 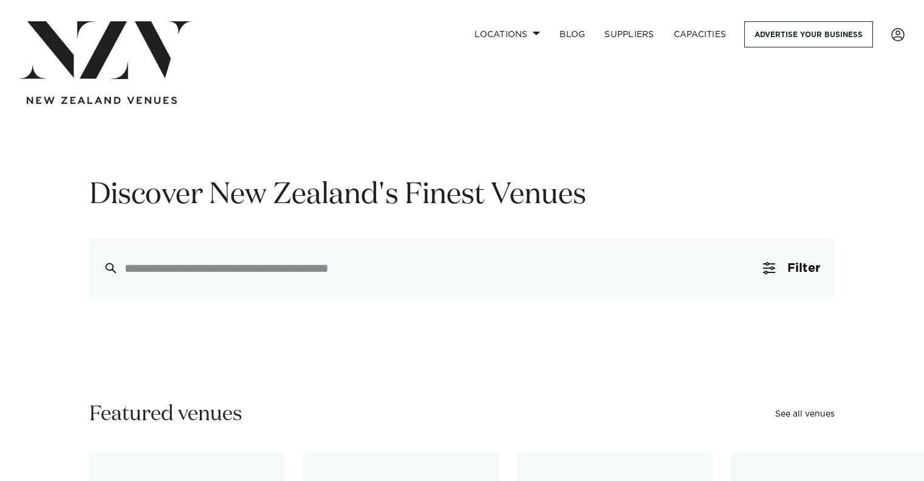 I want to click on img: nzv-logo.png, so click(x=105, y=50).